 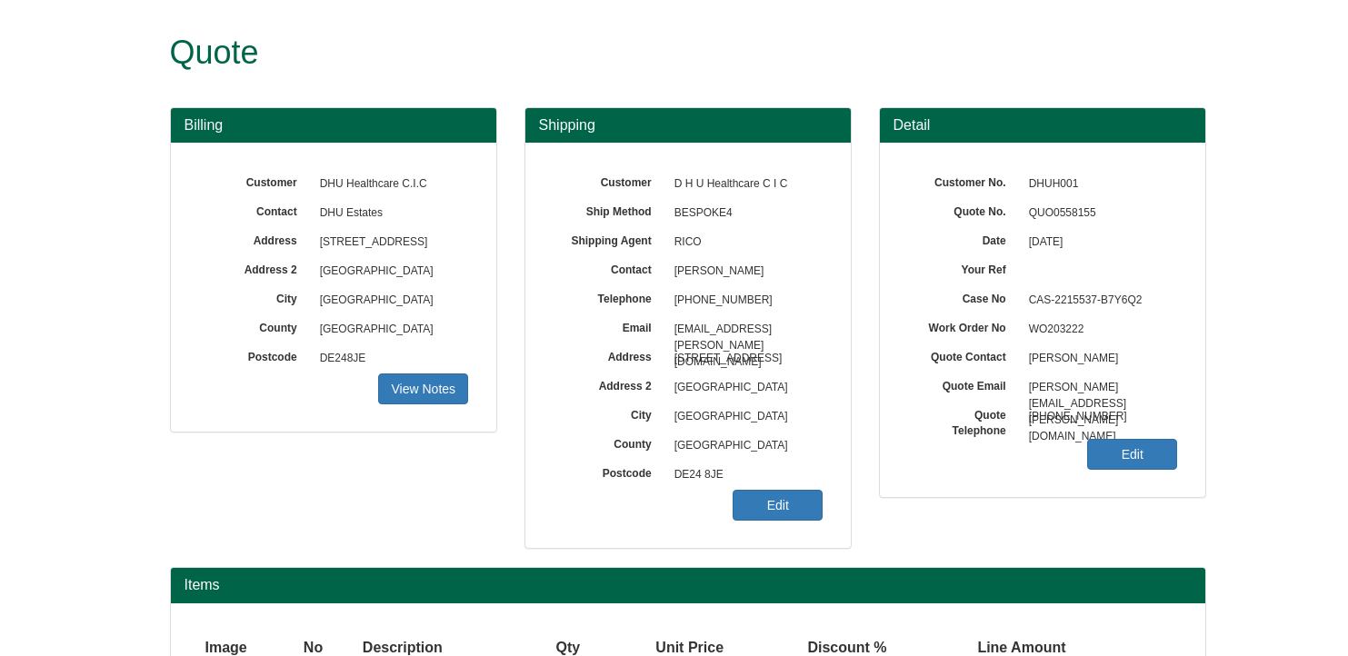 I want to click on label: Date, so click(x=964, y=238).